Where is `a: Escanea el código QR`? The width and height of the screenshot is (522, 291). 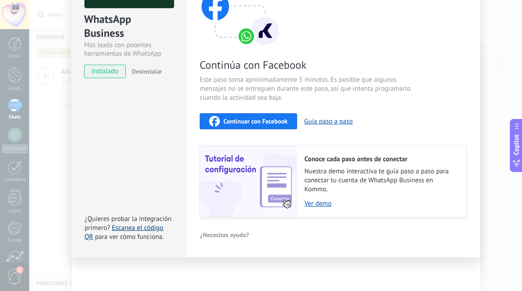
a: Escanea el código QR is located at coordinates (124, 232).